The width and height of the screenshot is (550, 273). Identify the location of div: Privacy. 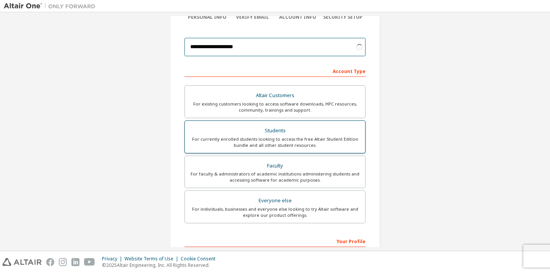
(113, 259).